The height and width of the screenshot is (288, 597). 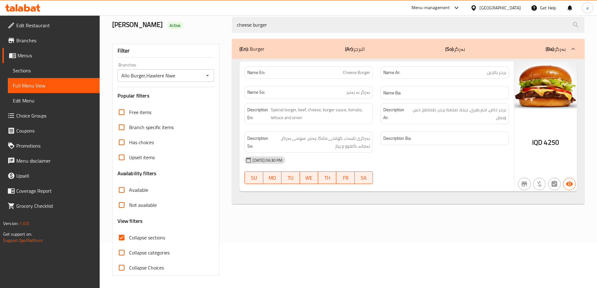 I want to click on span: Branch specific items, so click(x=151, y=127).